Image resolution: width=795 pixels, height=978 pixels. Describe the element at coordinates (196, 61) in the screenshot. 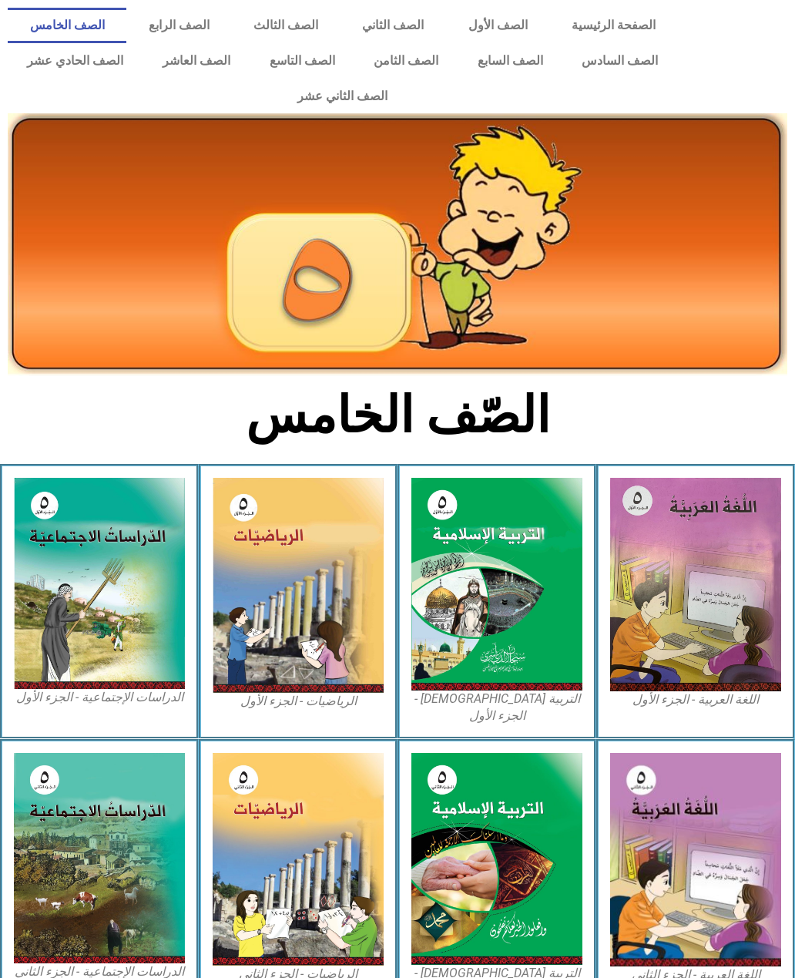

I see `a: الصف العاشر` at that location.